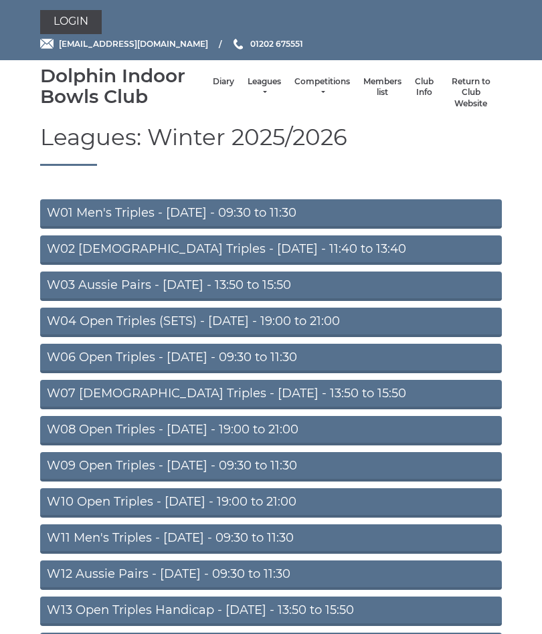  Describe the element at coordinates (238, 44) in the screenshot. I see `img: Phone us` at that location.